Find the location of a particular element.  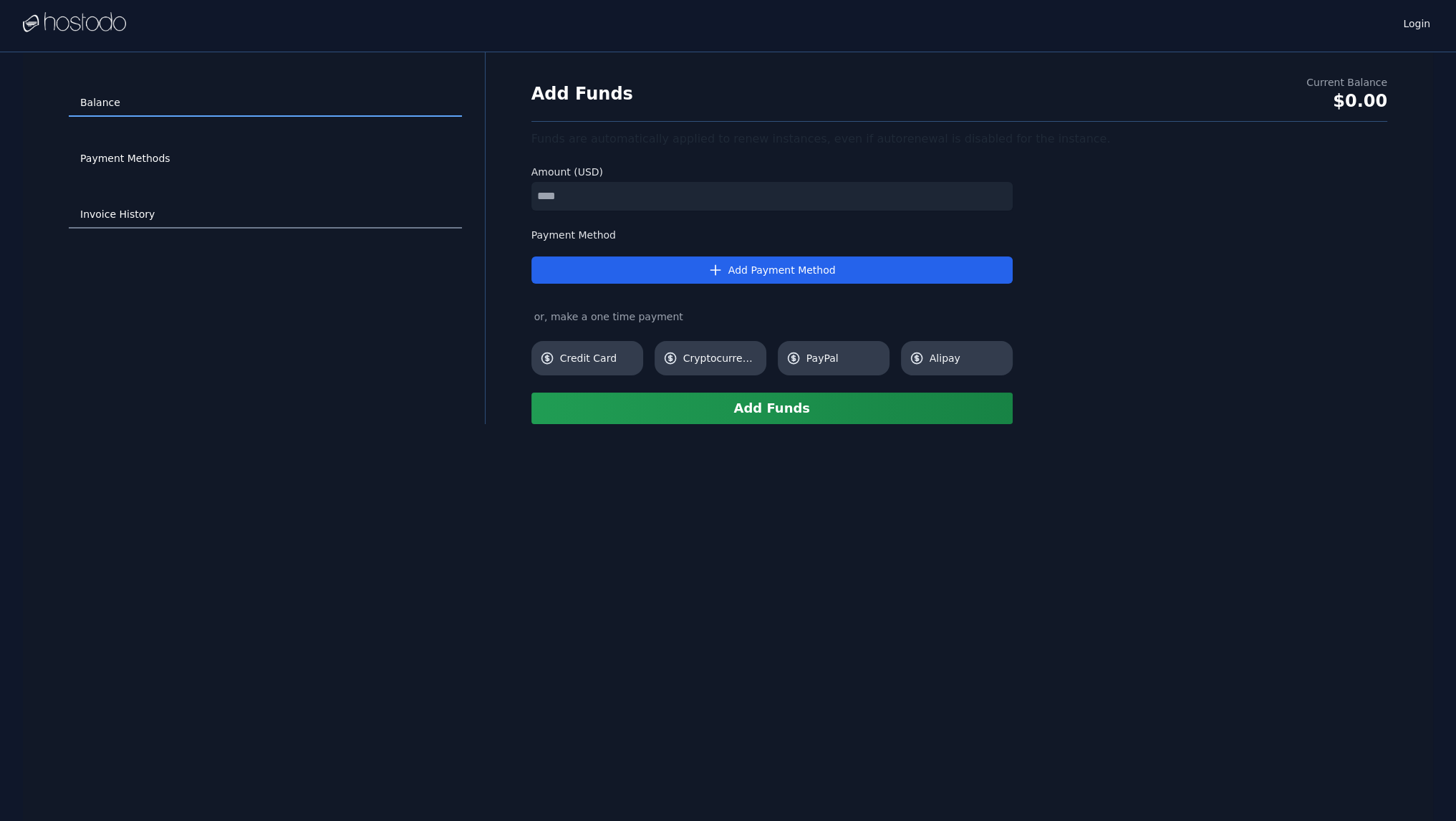

button: Add Funds is located at coordinates (772, 409).